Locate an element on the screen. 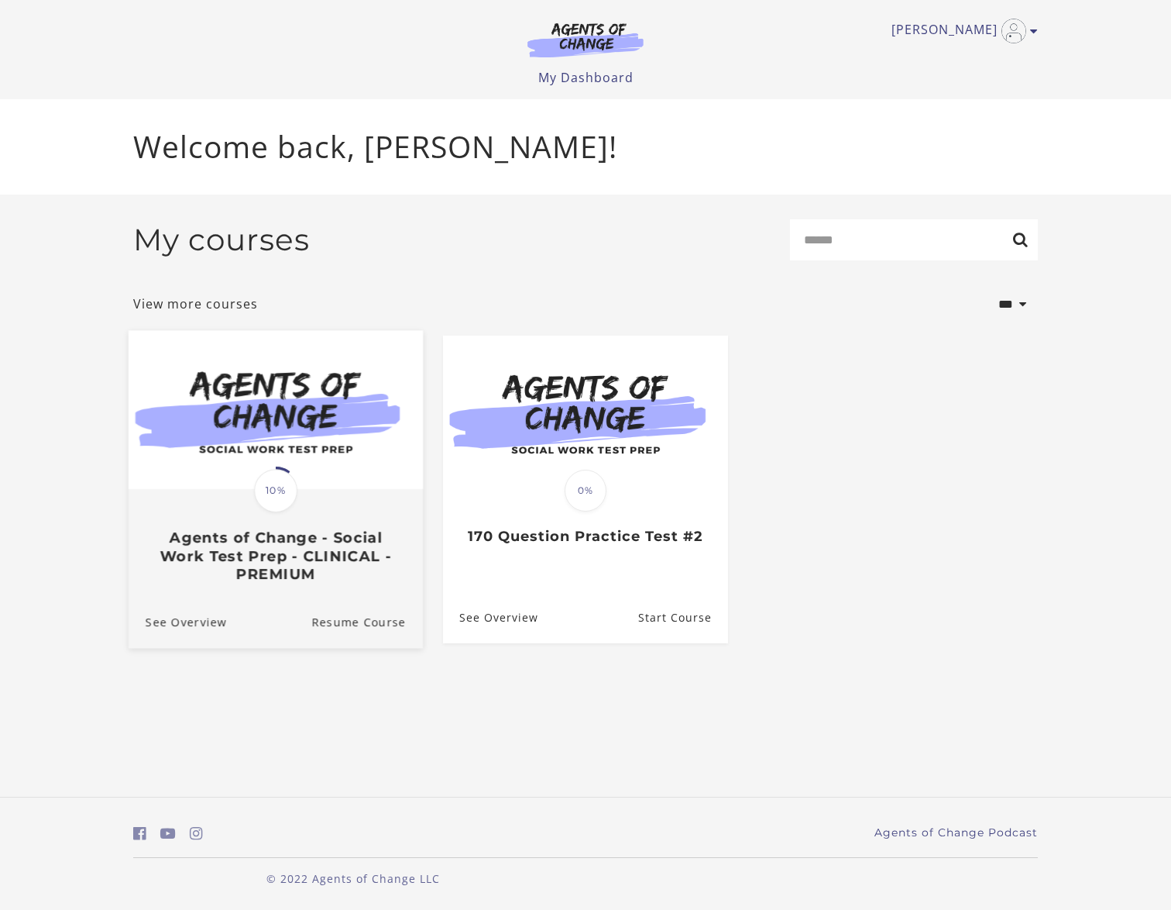 The height and width of the screenshot is (910, 1171). a: https://www.youtube.com/c/AgentsofChangeTestPrepbyMeaganMitchell (Open in a new window) is located at coordinates (168, 833).